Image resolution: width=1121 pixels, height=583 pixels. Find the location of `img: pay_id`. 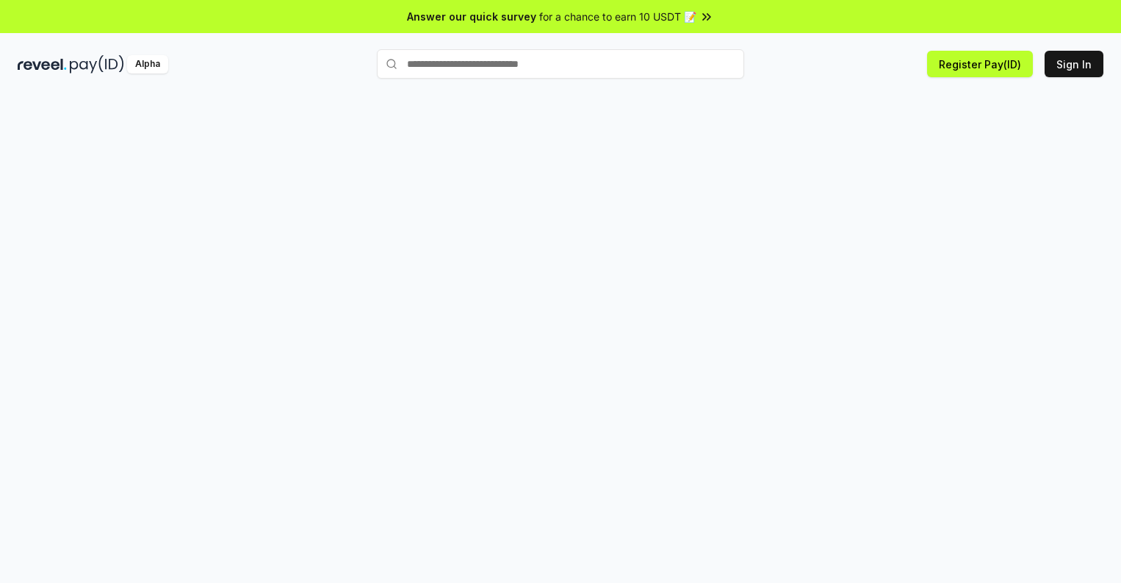

img: pay_id is located at coordinates (97, 64).